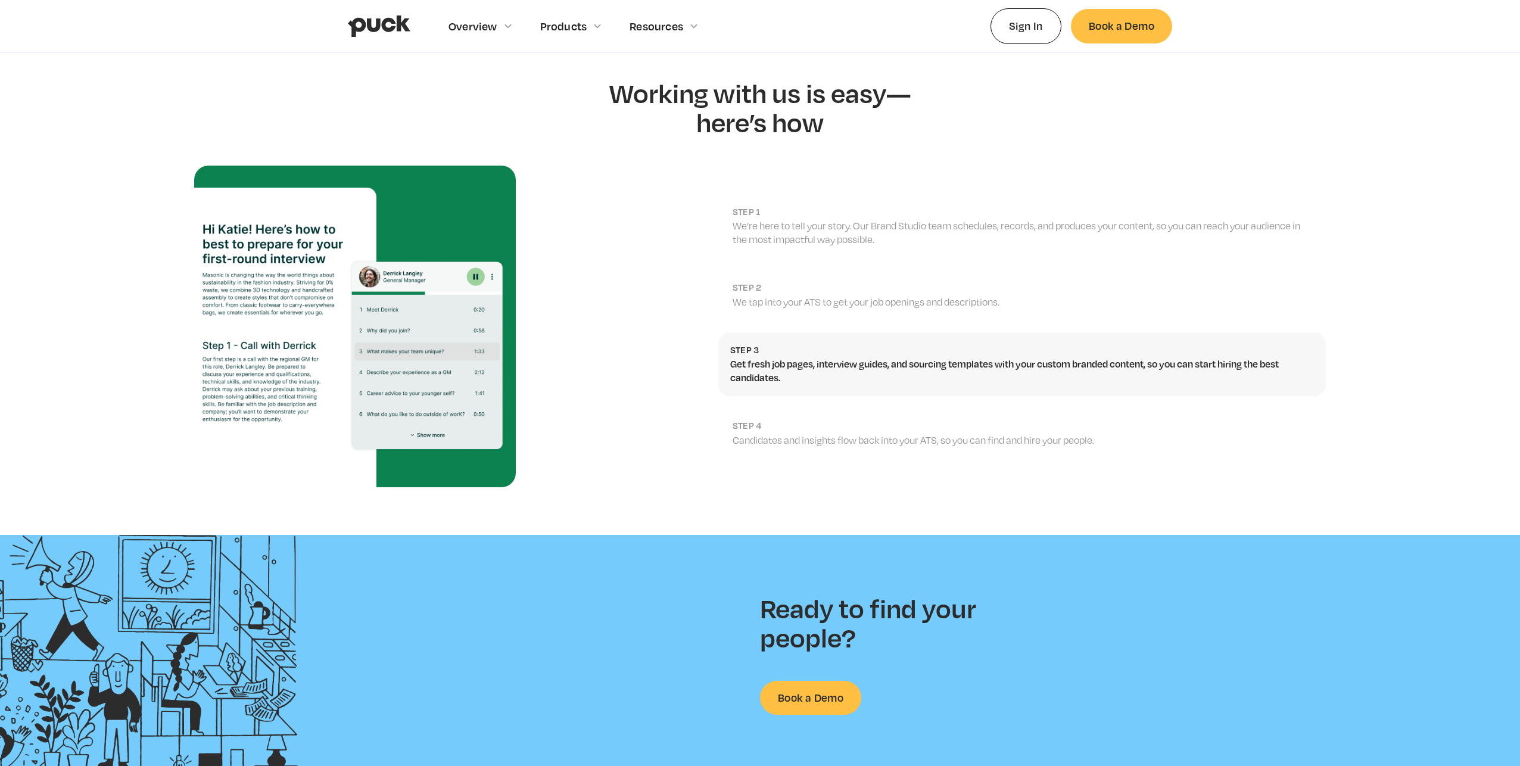 The height and width of the screenshot is (766, 1520). What do you see at coordinates (1023, 440) in the screenshot?
I see `p: Candidates and insights flow back into your ATS, so you can find and hire your people.` at bounding box center [1023, 440].